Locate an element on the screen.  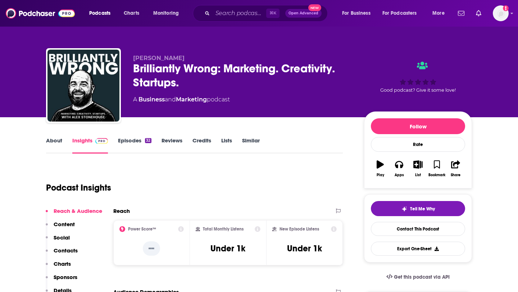
button: tell me why sparkleTell Me Why is located at coordinates (418, 209).